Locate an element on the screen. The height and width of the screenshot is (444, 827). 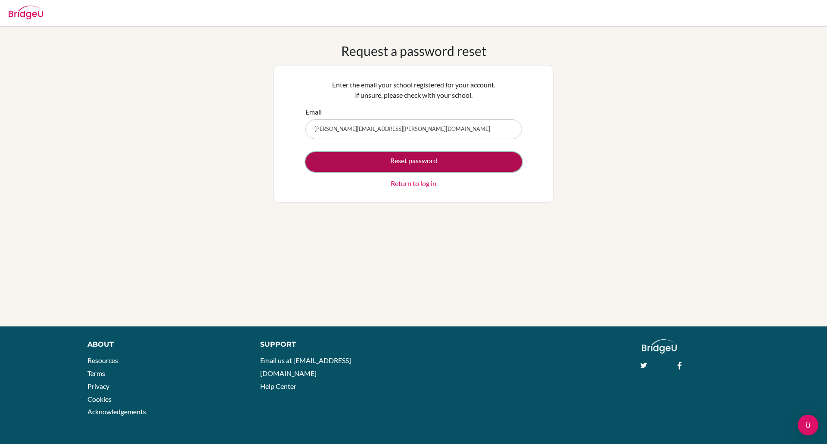
a: Cookies is located at coordinates (100, 399).